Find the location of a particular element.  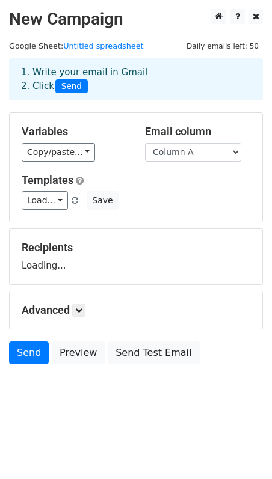

a: Untitled spreadsheet is located at coordinates (103, 46).